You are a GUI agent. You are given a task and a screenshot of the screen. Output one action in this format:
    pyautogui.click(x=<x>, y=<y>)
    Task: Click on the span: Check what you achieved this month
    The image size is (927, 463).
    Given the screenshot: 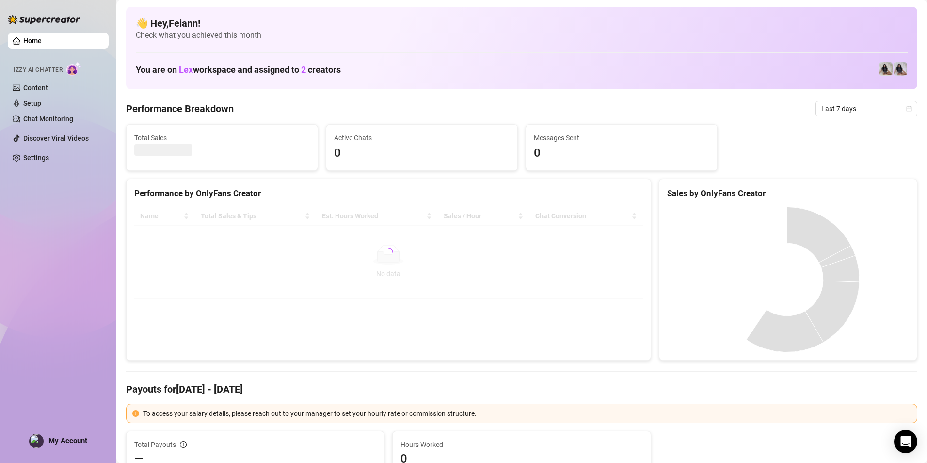 What is the action you would take?
    pyautogui.click(x=522, y=35)
    